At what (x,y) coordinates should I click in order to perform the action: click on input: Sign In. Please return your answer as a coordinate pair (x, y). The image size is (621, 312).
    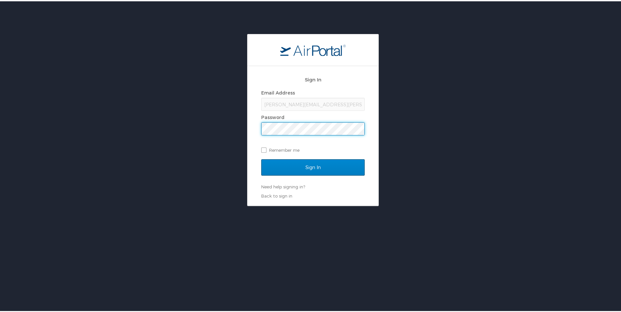
    Looking at the image, I should click on (313, 166).